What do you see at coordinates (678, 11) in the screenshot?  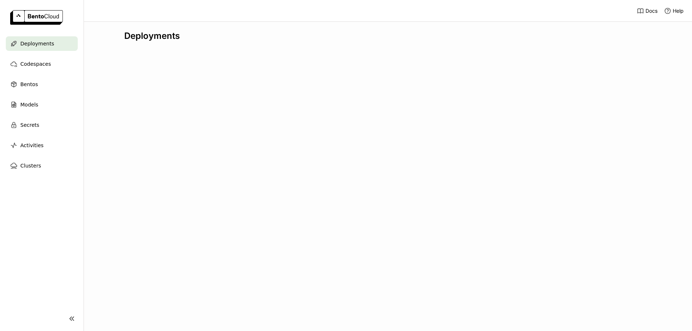 I see `span: Help` at bounding box center [678, 11].